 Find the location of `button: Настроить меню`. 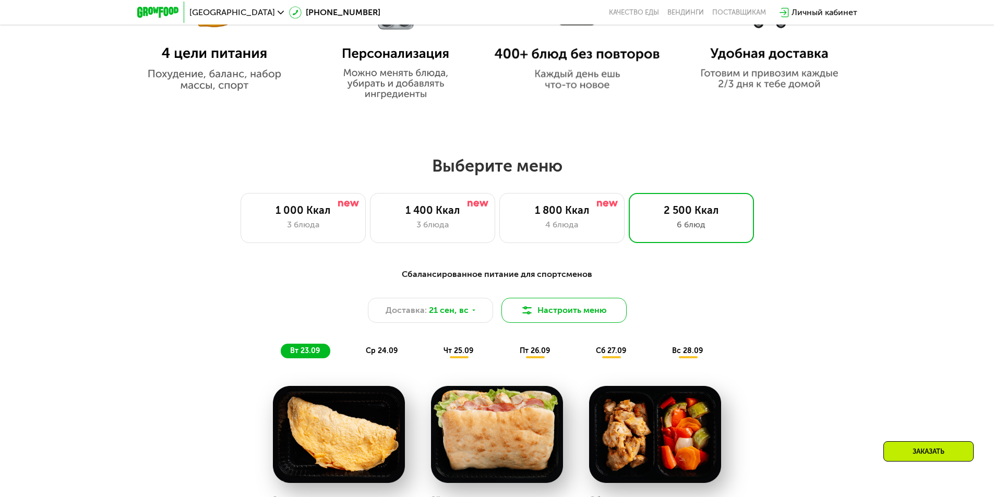

button: Настроить меню is located at coordinates (564, 311).